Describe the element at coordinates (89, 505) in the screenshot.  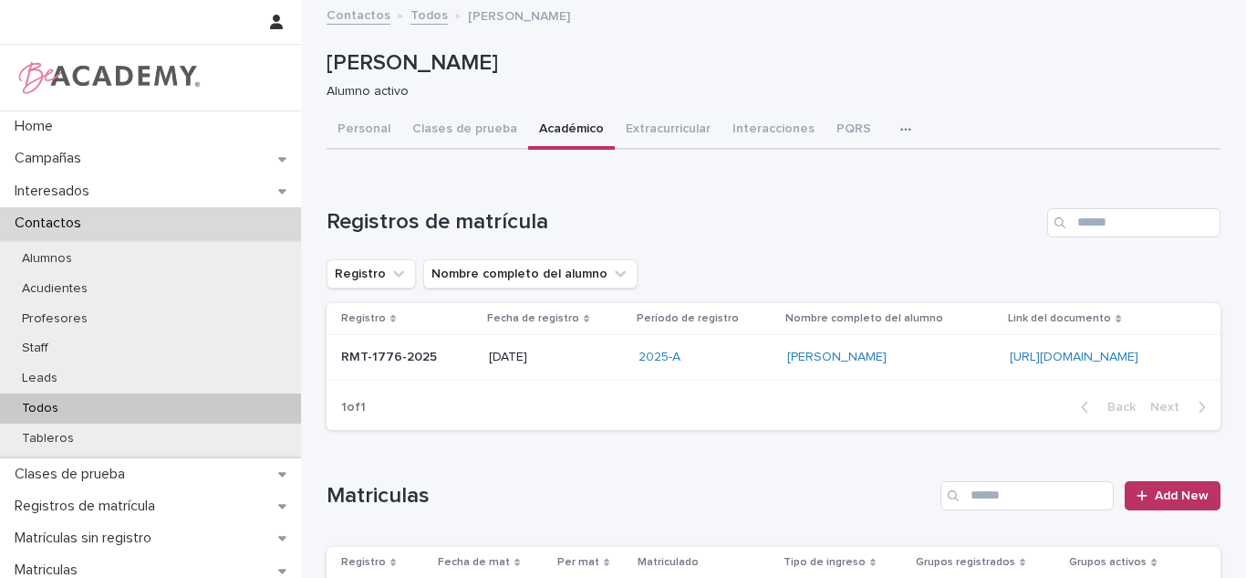
I see `p: Registros de matrícula` at that location.